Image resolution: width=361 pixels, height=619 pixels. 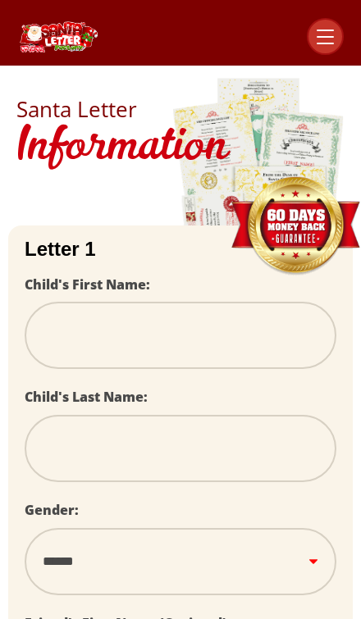 I want to click on img: Santa Letter Logo, so click(x=58, y=37).